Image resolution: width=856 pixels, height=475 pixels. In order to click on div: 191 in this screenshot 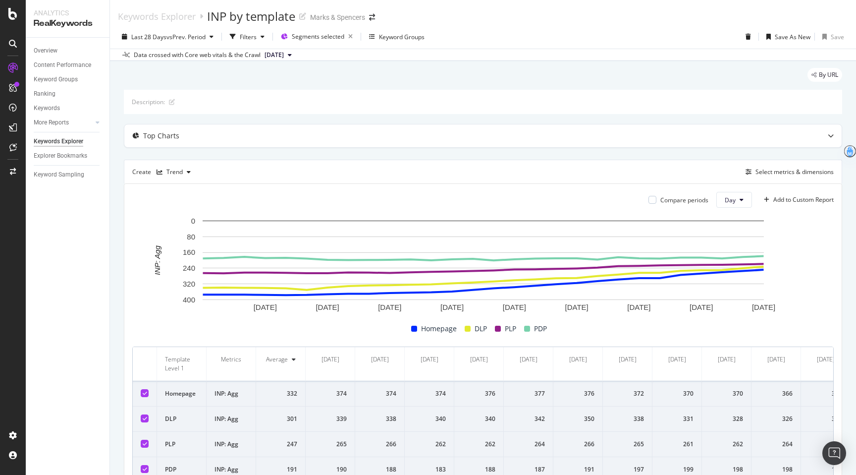, I will do `click(578, 469)`.